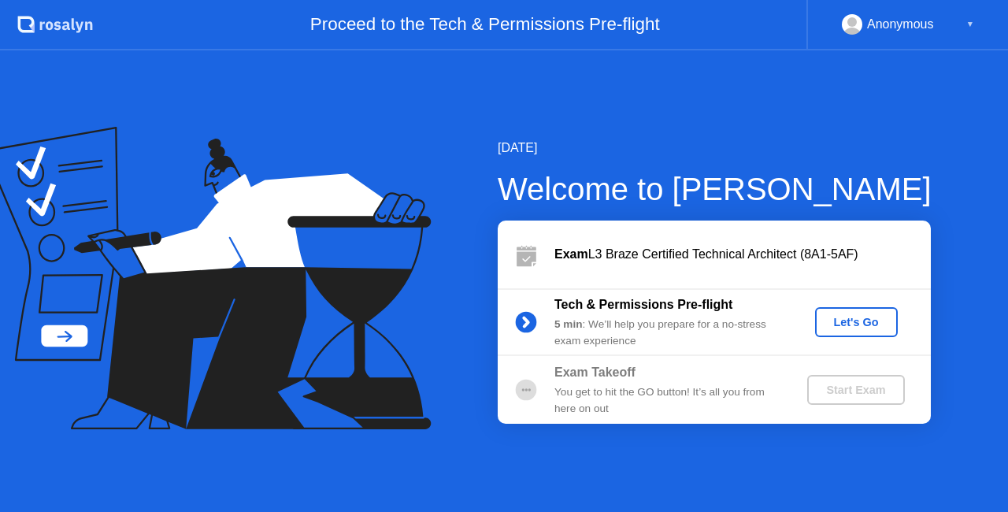 The width and height of the screenshot is (1008, 512). I want to click on b: Exam, so click(571, 254).